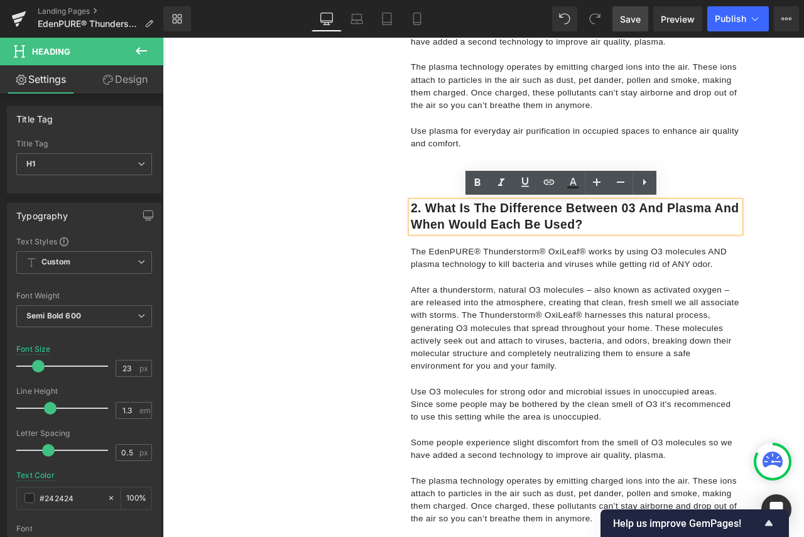  Describe the element at coordinates (84, 241) in the screenshot. I see `div: Text Styles` at that location.